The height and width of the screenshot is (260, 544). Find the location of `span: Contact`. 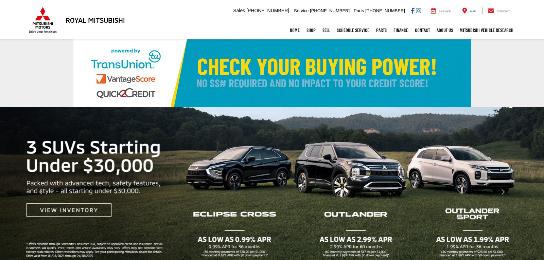

span: Contact is located at coordinates (503, 11).